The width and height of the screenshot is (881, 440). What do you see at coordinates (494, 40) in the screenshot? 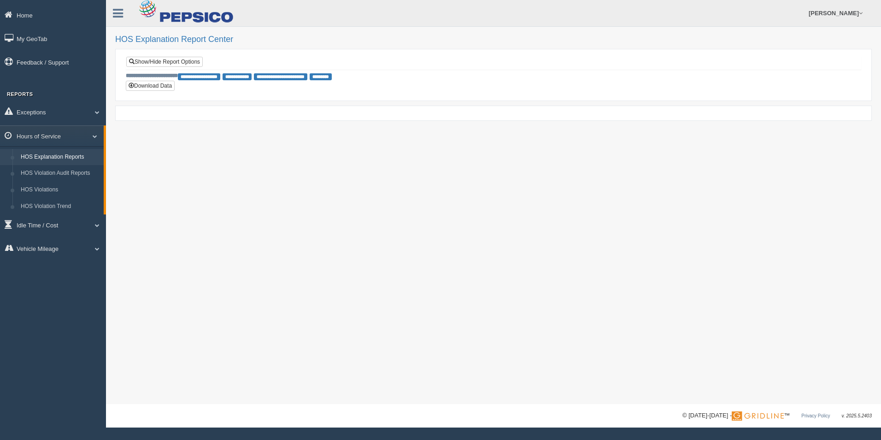
I see `h2: HOS Explanation Report Center` at bounding box center [494, 40].